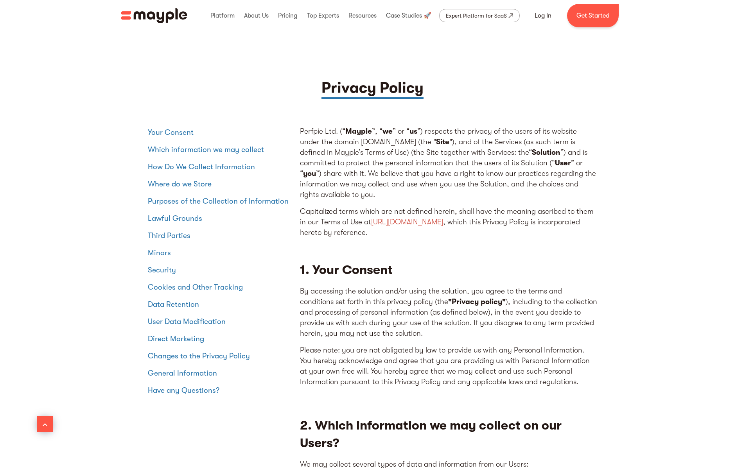 This screenshot has width=745, height=469. I want to click on a: Get Started, so click(593, 16).